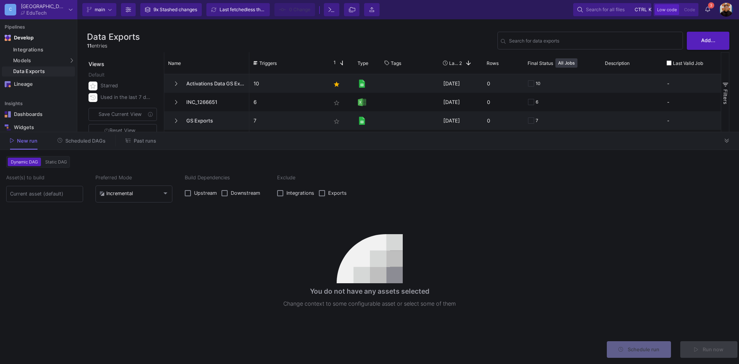  What do you see at coordinates (141, 141) in the screenshot?
I see `button: Past runs` at bounding box center [141, 141].